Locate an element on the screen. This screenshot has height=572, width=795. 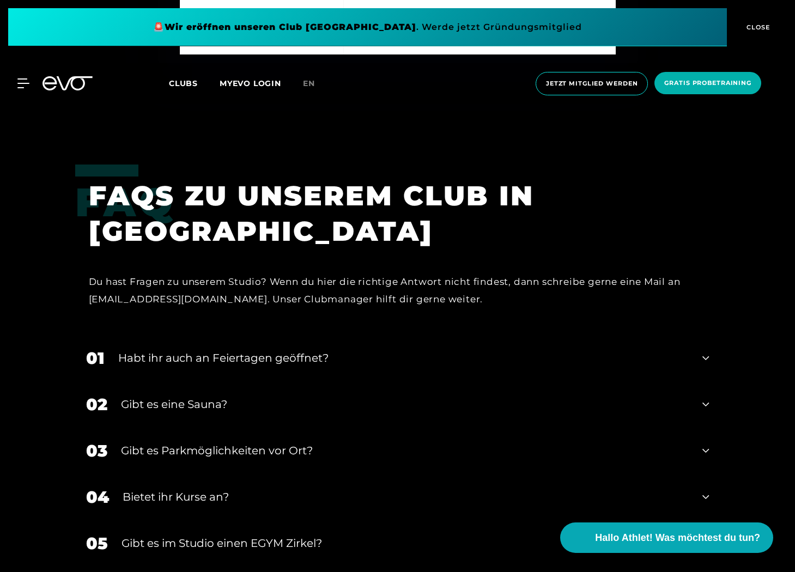
div: Bietet ihr Kurse an? is located at coordinates (406, 497).